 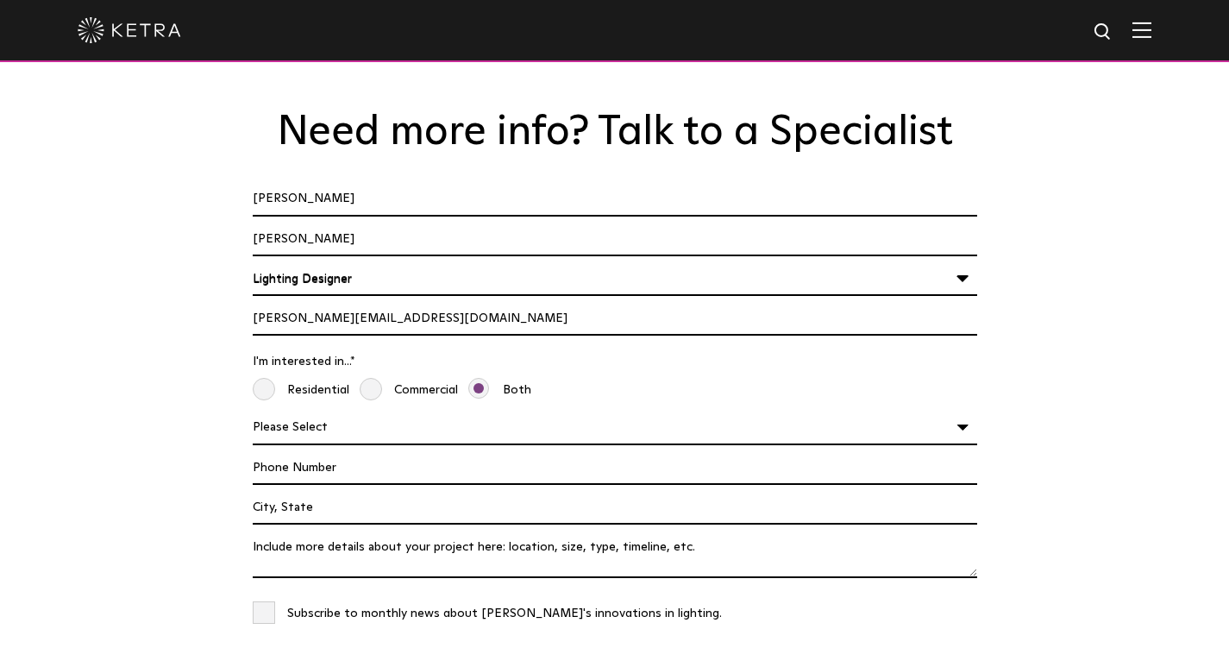 I want to click on input: First Name, so click(x=615, y=199).